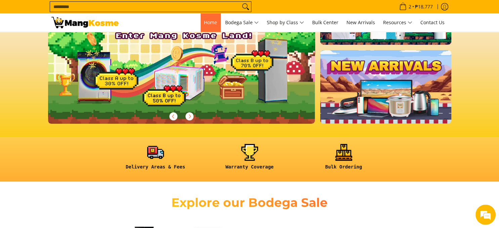  What do you see at coordinates (398, 23) in the screenshot?
I see `span: Resources` at bounding box center [398, 23].